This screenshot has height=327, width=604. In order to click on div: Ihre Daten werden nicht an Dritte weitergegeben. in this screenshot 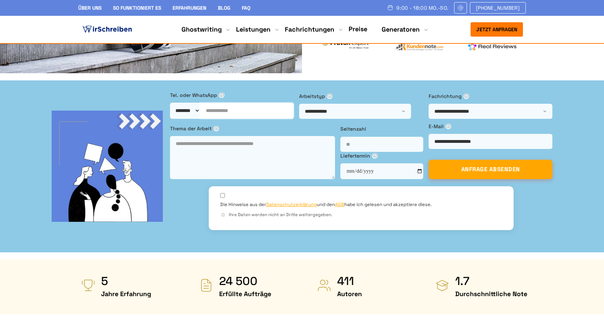, I will do `click(361, 214)`.